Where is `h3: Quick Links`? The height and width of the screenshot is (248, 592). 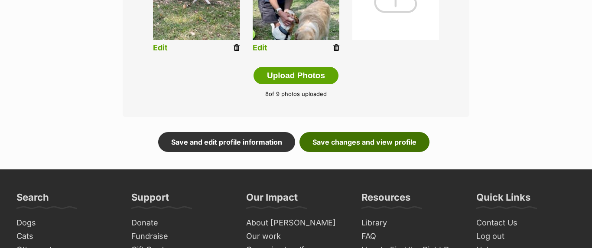
h3: Quick Links is located at coordinates (503, 199).